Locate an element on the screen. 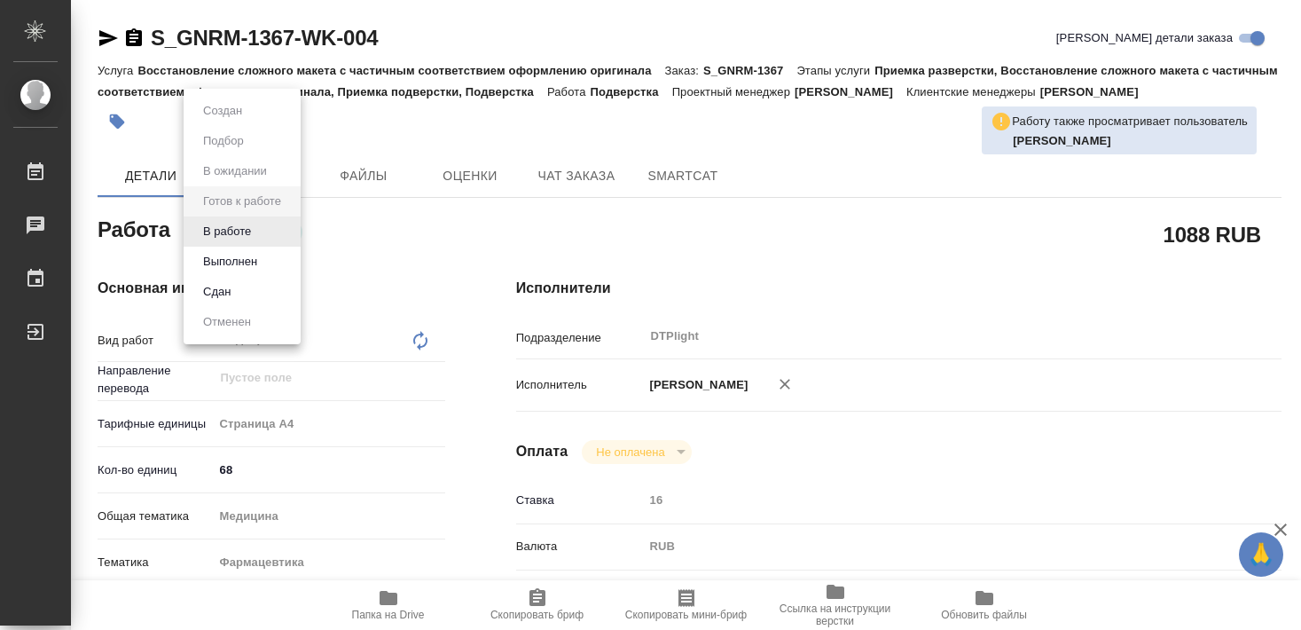 This screenshot has width=1301, height=630. button: Отменен is located at coordinates (227, 322).